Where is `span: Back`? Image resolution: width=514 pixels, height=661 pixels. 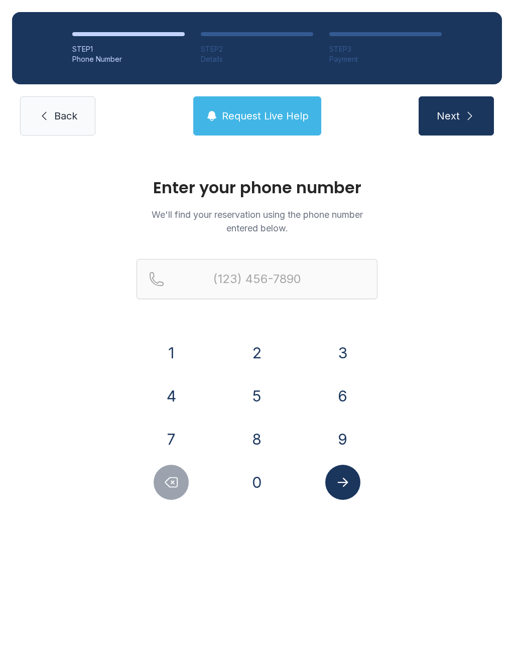
span: Back is located at coordinates (66, 116).